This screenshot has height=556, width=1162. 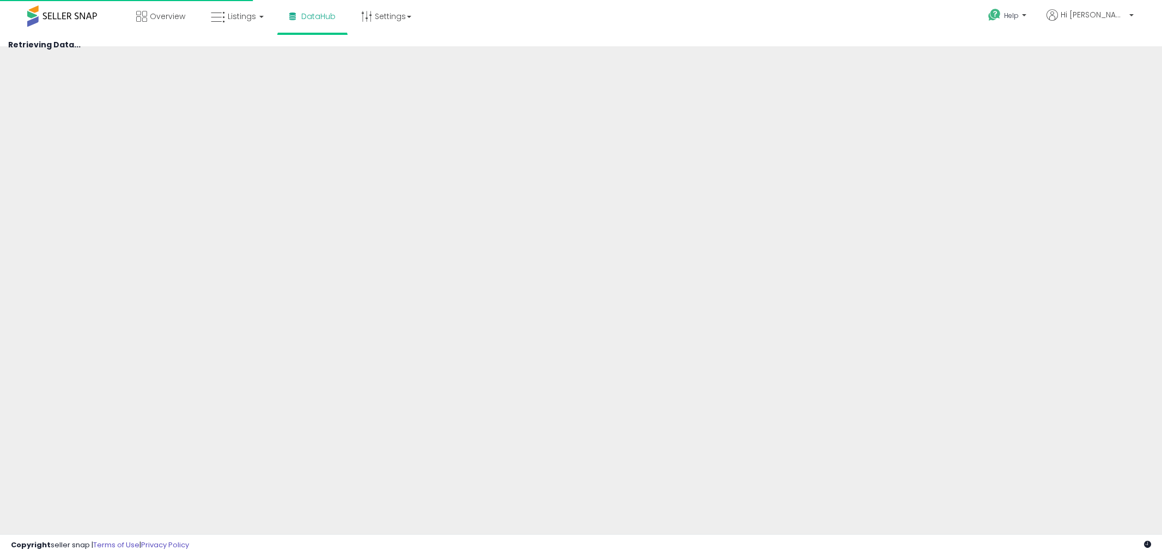 What do you see at coordinates (242, 16) in the screenshot?
I see `span: Listings` at bounding box center [242, 16].